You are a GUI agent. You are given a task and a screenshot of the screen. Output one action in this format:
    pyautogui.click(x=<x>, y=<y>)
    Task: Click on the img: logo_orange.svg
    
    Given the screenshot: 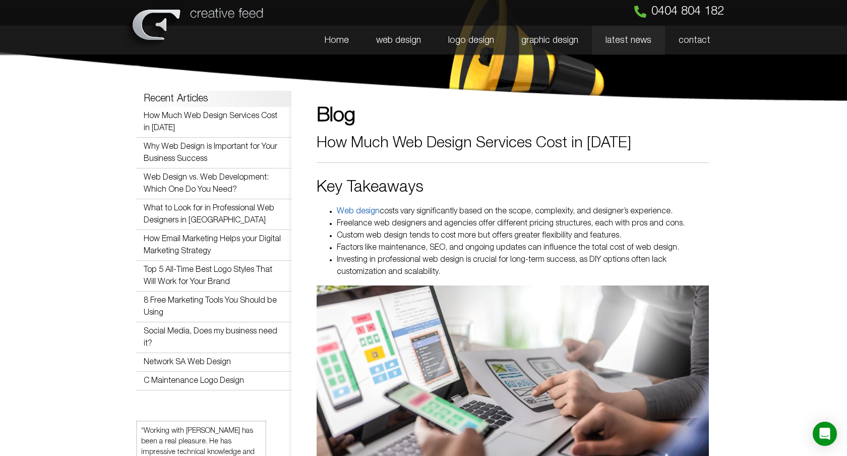 What is the action you would take?
    pyautogui.click(x=20, y=20)
    